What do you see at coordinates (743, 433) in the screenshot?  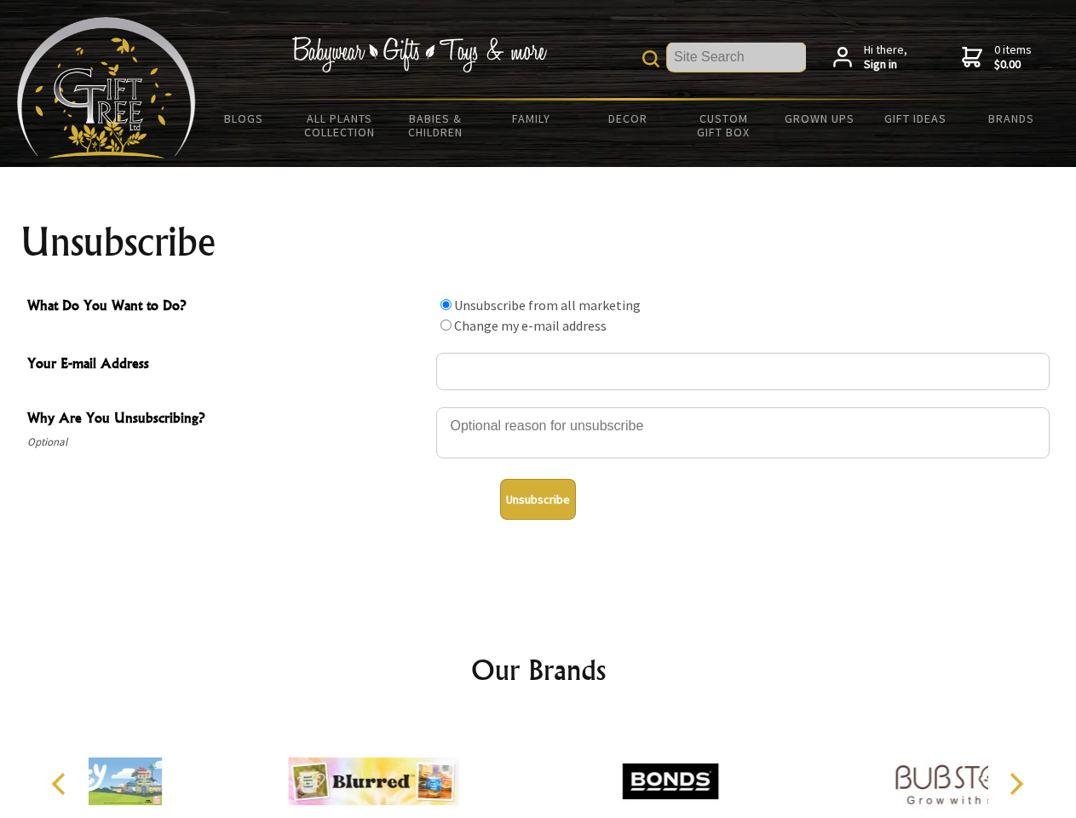 I see `textarea: Why Are You Unsubscribing?` at bounding box center [743, 433].